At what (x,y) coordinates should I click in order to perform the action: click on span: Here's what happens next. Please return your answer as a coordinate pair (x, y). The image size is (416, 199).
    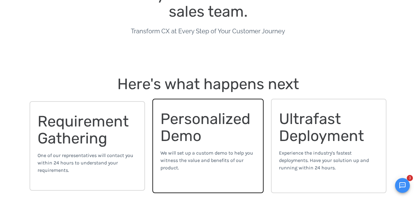
    Looking at the image, I should click on (208, 84).